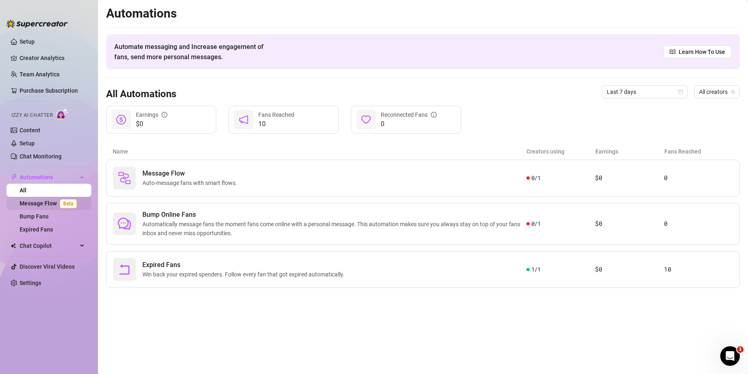  I want to click on a: Creator Analytics, so click(52, 58).